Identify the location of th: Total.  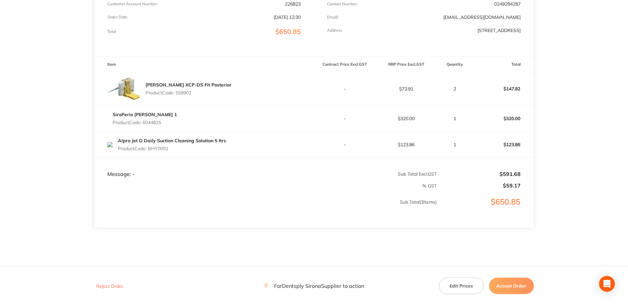
(503, 64).